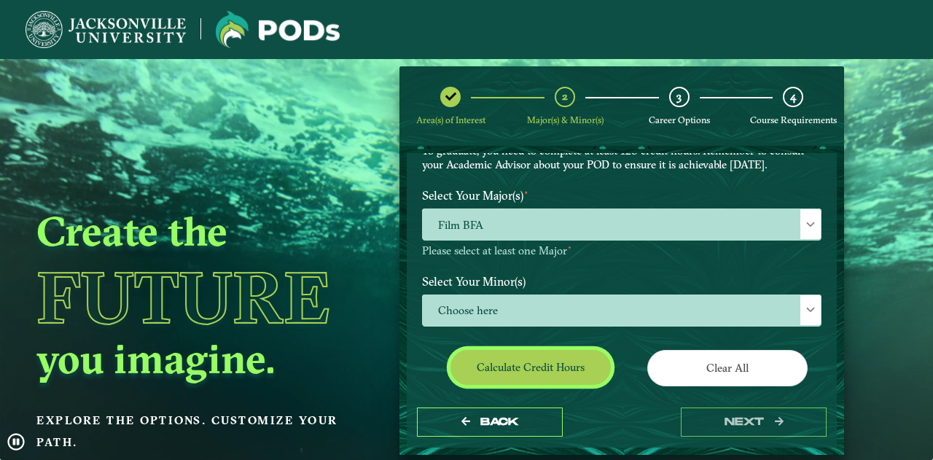 This screenshot has width=933, height=460. I want to click on h2: you imagine., so click(200, 359).